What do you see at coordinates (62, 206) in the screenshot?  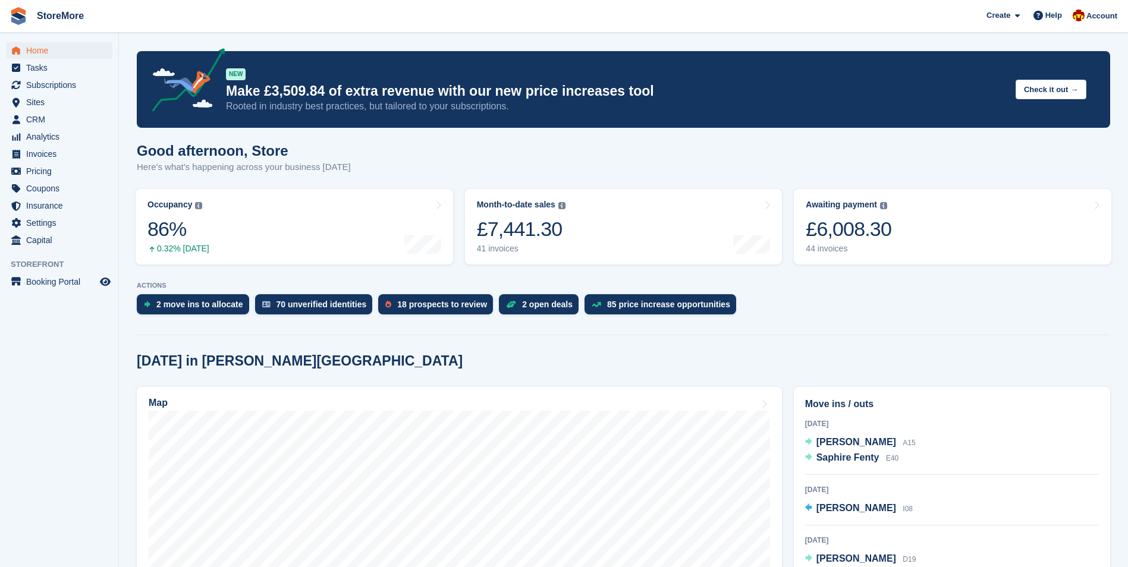 I see `span: Insurance` at bounding box center [62, 206].